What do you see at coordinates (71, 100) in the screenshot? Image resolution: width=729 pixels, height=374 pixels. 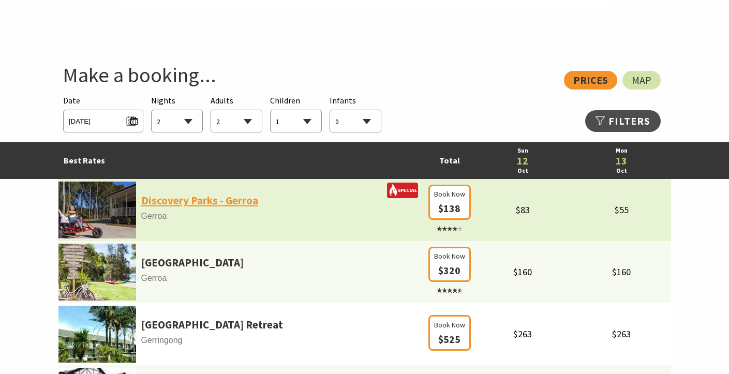 I see `span: Date` at bounding box center [71, 100].